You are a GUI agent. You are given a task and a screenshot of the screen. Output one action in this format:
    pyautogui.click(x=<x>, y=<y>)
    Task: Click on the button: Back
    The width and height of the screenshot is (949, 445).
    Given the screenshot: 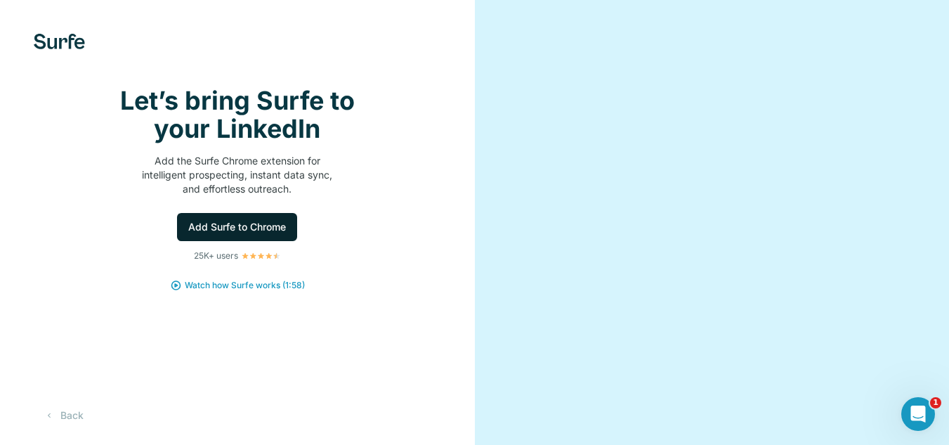 What is the action you would take?
    pyautogui.click(x=63, y=415)
    